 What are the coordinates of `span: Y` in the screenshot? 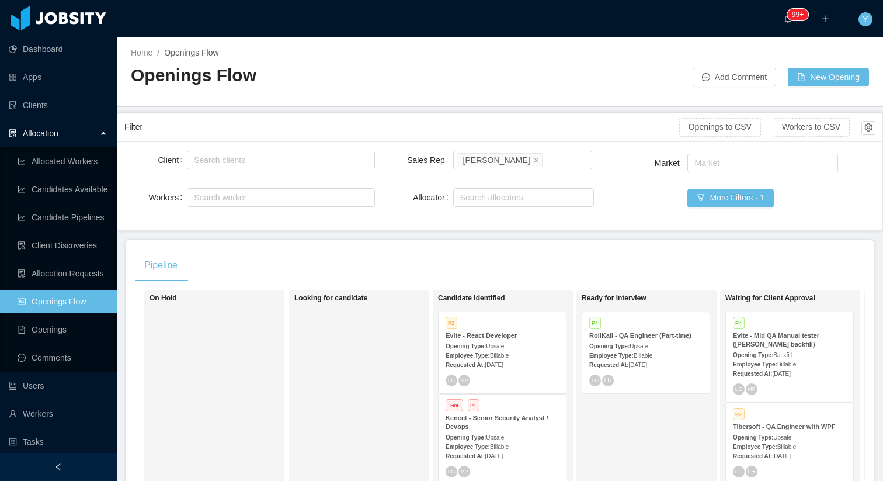 It's located at (865, 19).